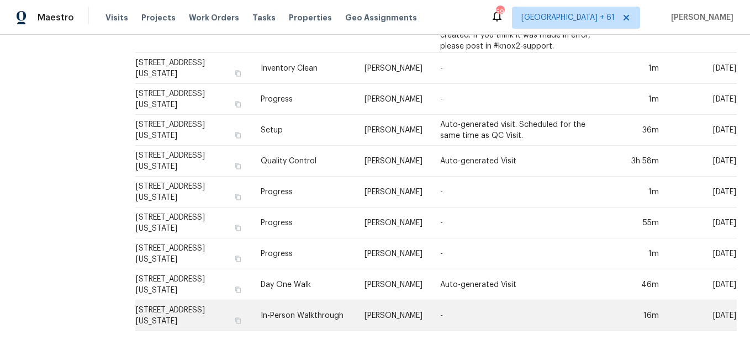 This screenshot has height=340, width=750. Describe the element at coordinates (159, 18) in the screenshot. I see `span: Projects` at that location.